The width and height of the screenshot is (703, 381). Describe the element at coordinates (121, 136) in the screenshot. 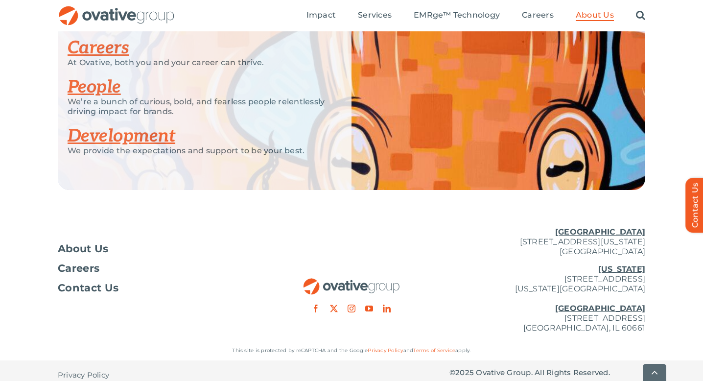

I see `a: Development` at that location.